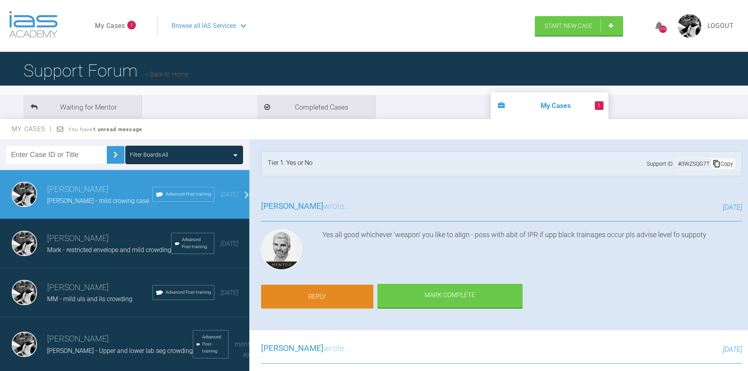  I want to click on img: Ross Hobson, so click(281, 250).